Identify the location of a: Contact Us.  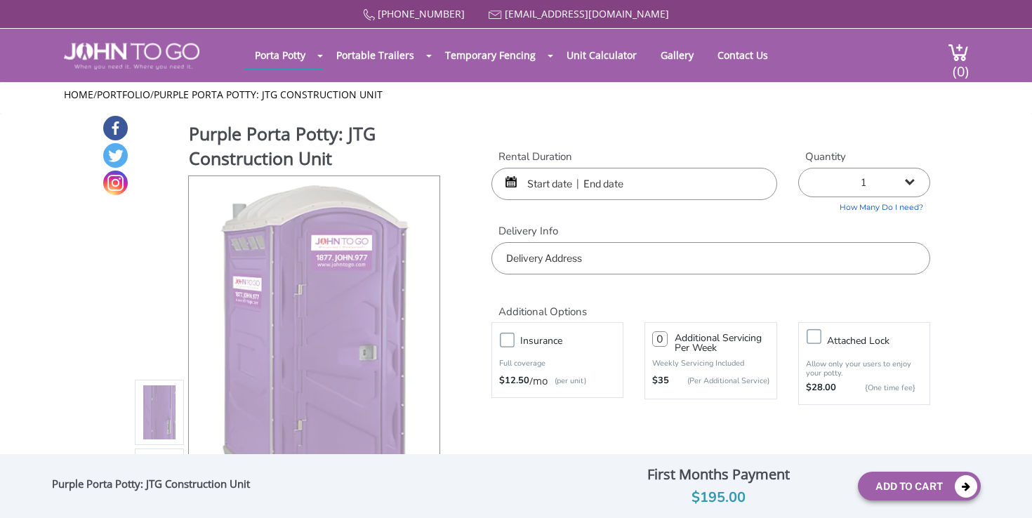
(743, 55).